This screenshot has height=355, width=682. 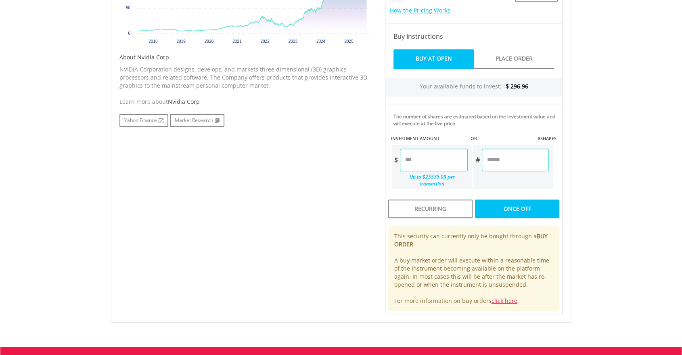 I want to click on div: Once Off, so click(x=517, y=209).